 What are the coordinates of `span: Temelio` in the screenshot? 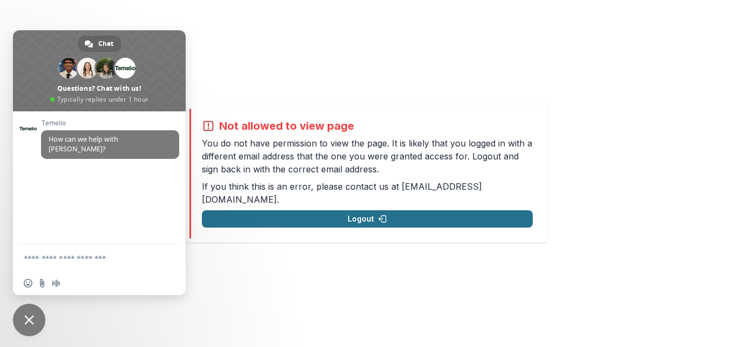 It's located at (110, 123).